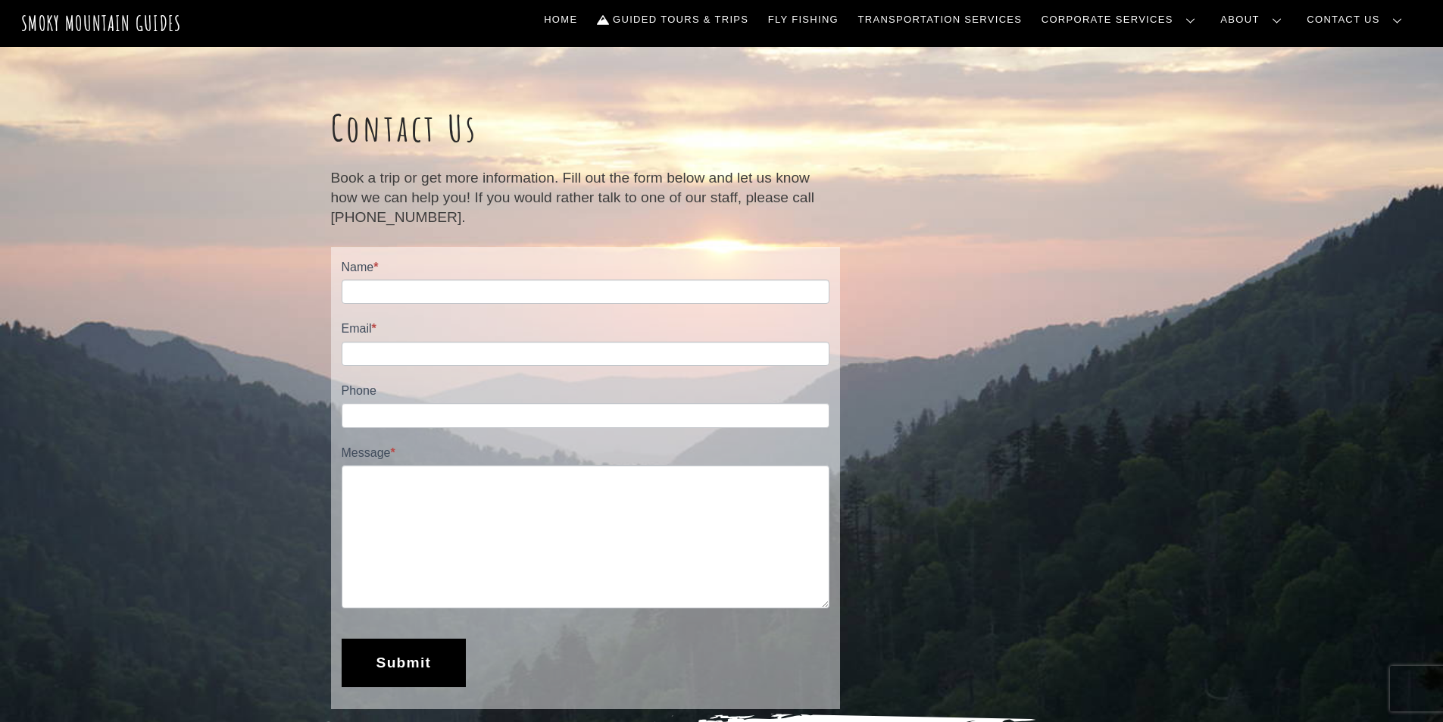 This screenshot has height=722, width=1443. I want to click on span: Smoky Mountain Guides, so click(101, 23).